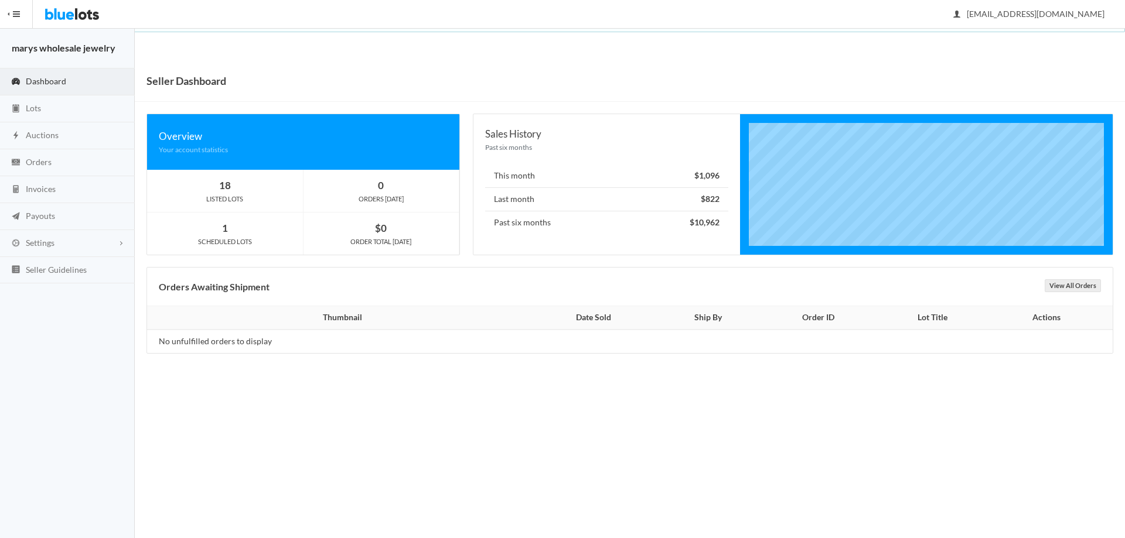  What do you see at coordinates (40, 216) in the screenshot?
I see `span: Payouts` at bounding box center [40, 216].